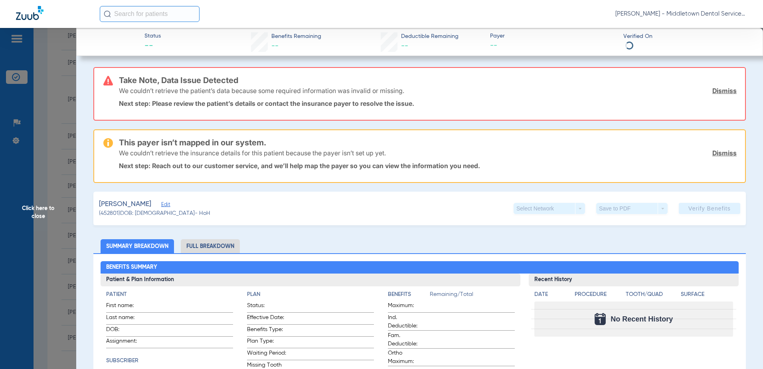 The width and height of the screenshot is (763, 369). What do you see at coordinates (252, 153) in the screenshot?
I see `p: We couldn’t retrieve the insurance details for this patient because the payer isn’t set up yet.` at bounding box center [252, 153].